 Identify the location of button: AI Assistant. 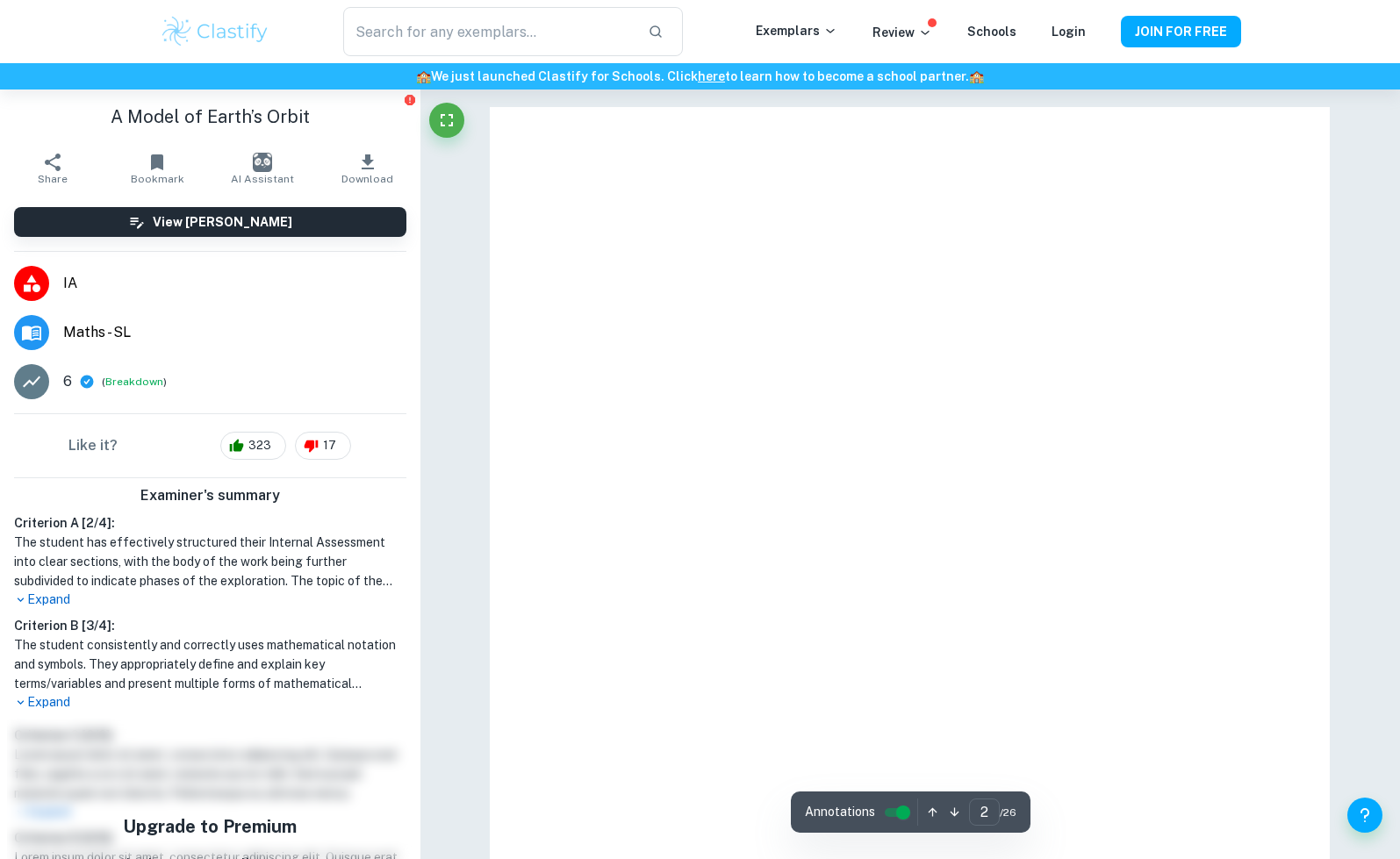
(262, 169).